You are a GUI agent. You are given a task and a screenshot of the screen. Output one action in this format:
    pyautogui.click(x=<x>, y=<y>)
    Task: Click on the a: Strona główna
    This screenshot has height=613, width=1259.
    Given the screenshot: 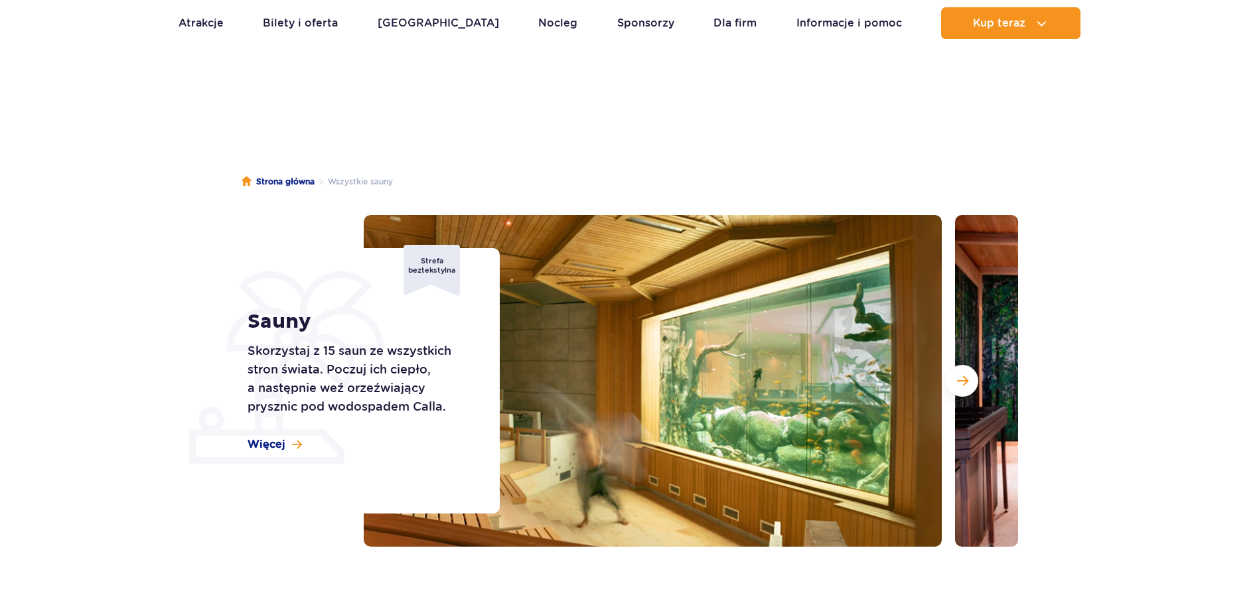 What is the action you would take?
    pyautogui.click(x=278, y=182)
    